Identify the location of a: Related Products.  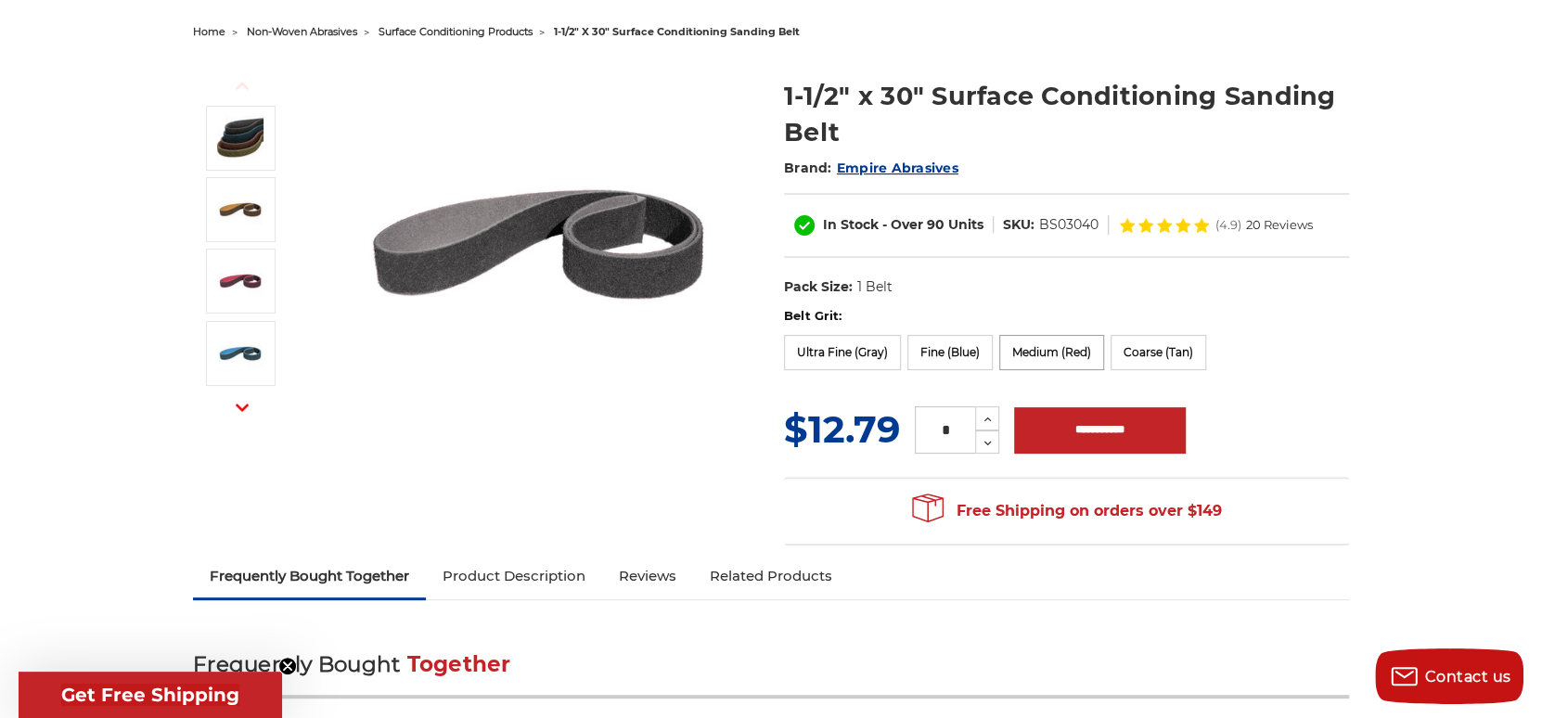
(771, 576).